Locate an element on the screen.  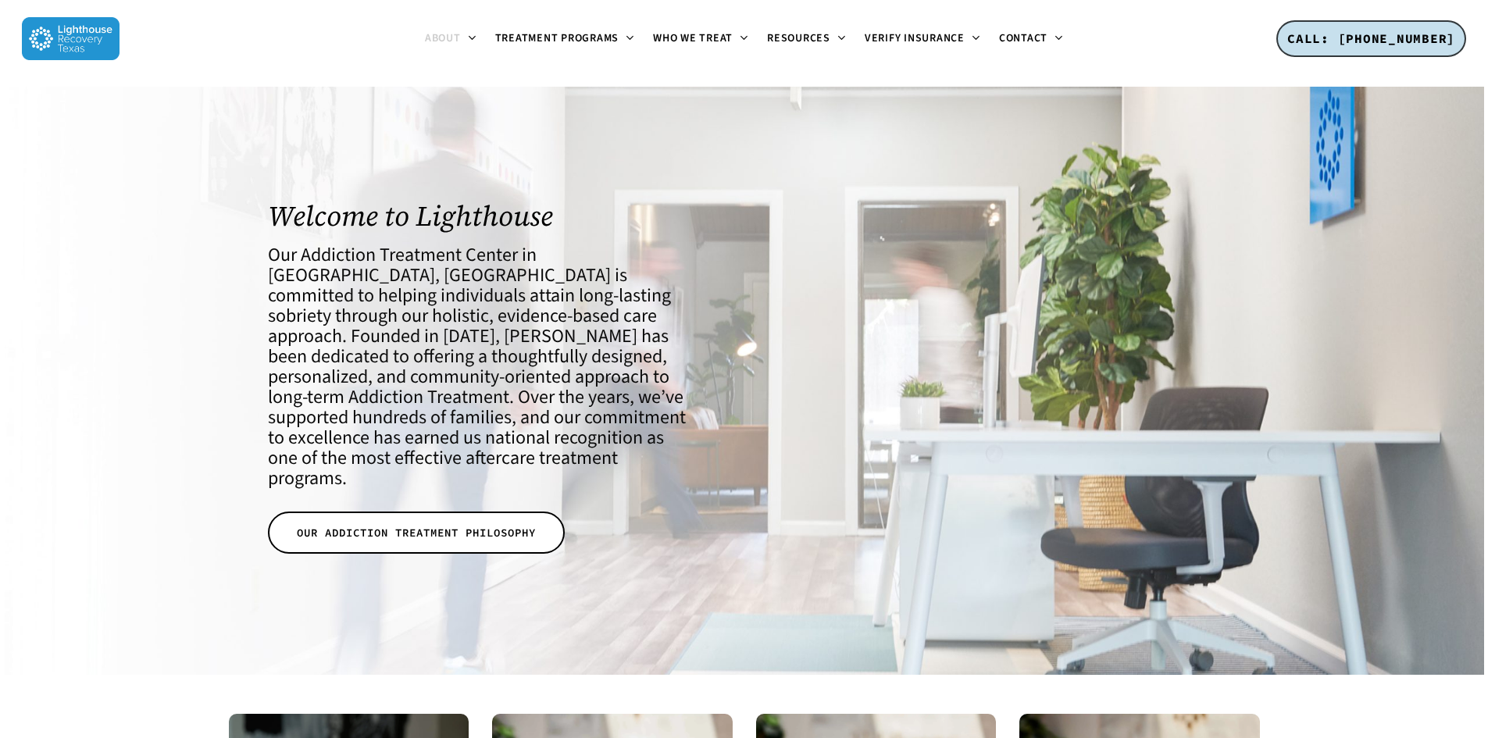
span: Verify Insurance is located at coordinates (915, 38).